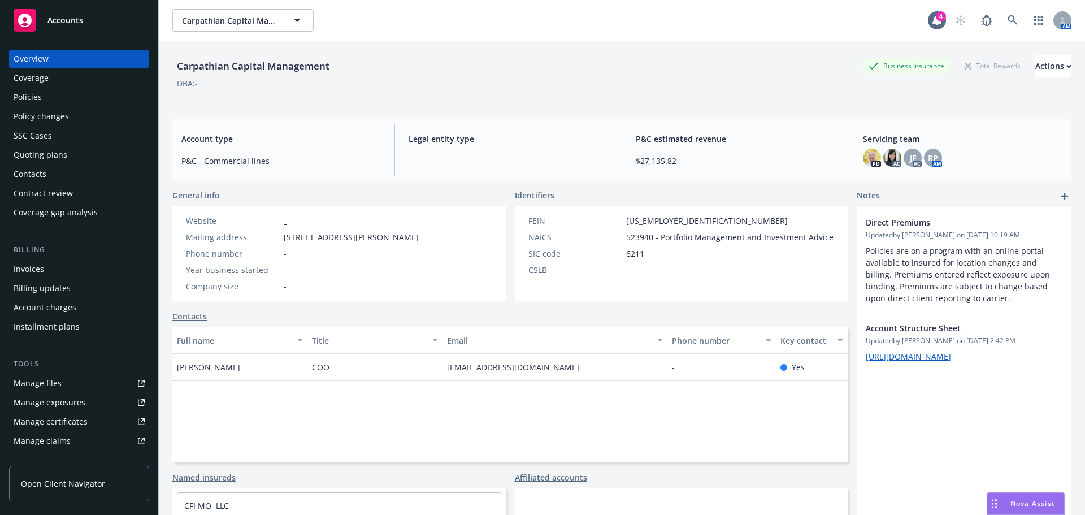  Describe the element at coordinates (79, 383) in the screenshot. I see `a: Manage files` at that location.